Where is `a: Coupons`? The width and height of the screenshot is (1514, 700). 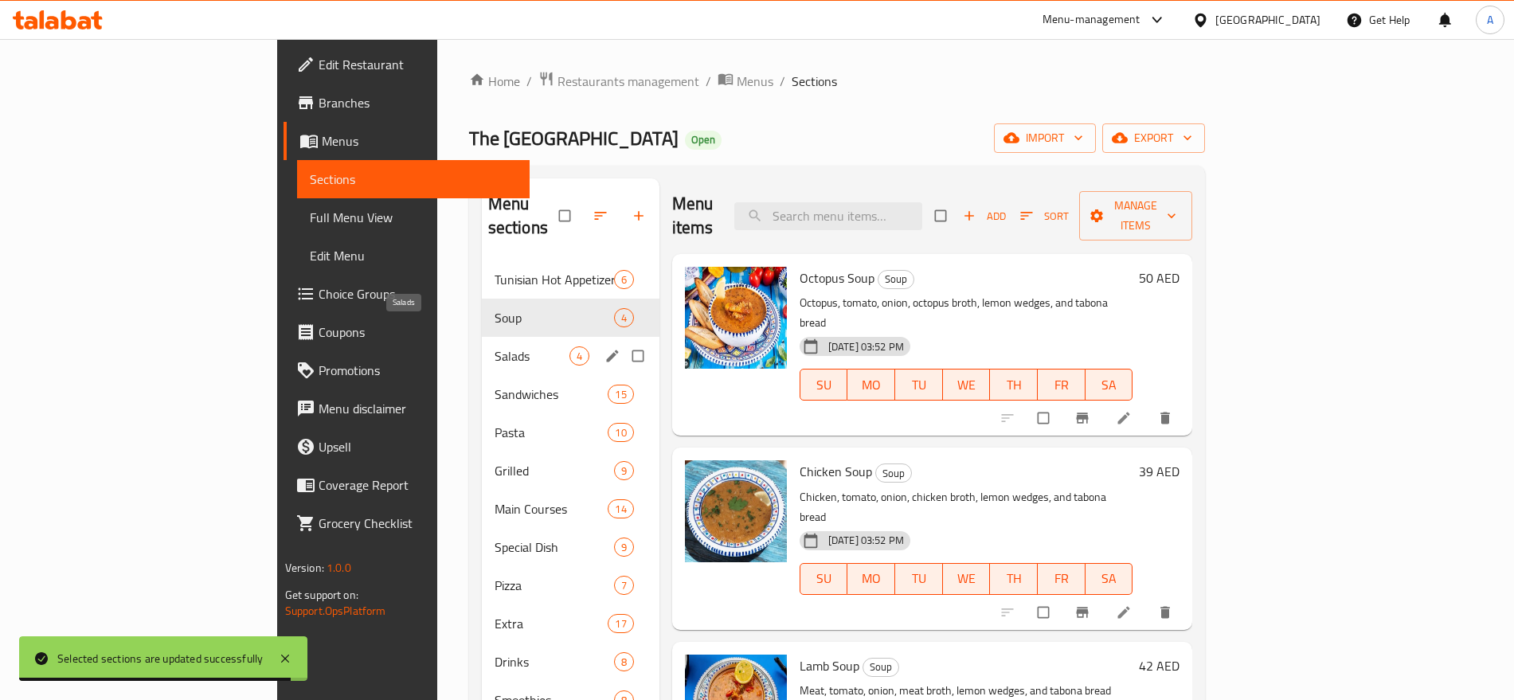
a: Coupons is located at coordinates (406, 332).